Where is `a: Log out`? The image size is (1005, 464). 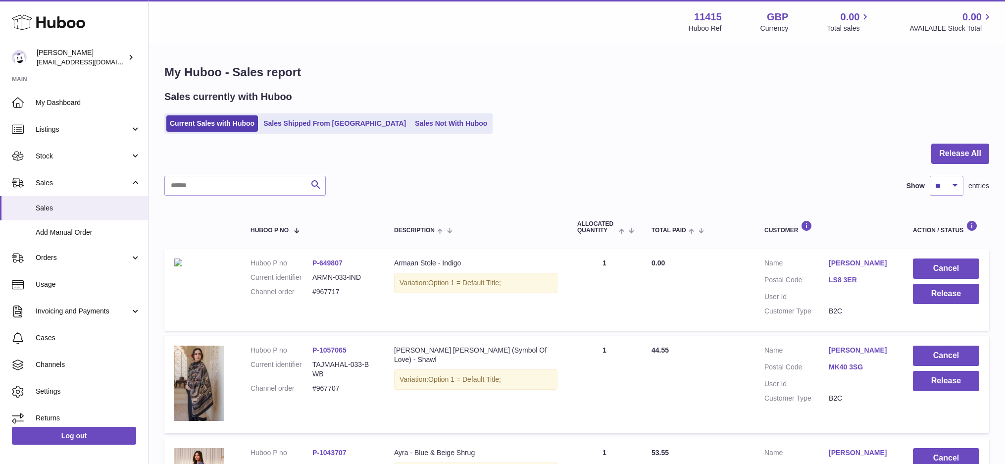 a: Log out is located at coordinates (74, 436).